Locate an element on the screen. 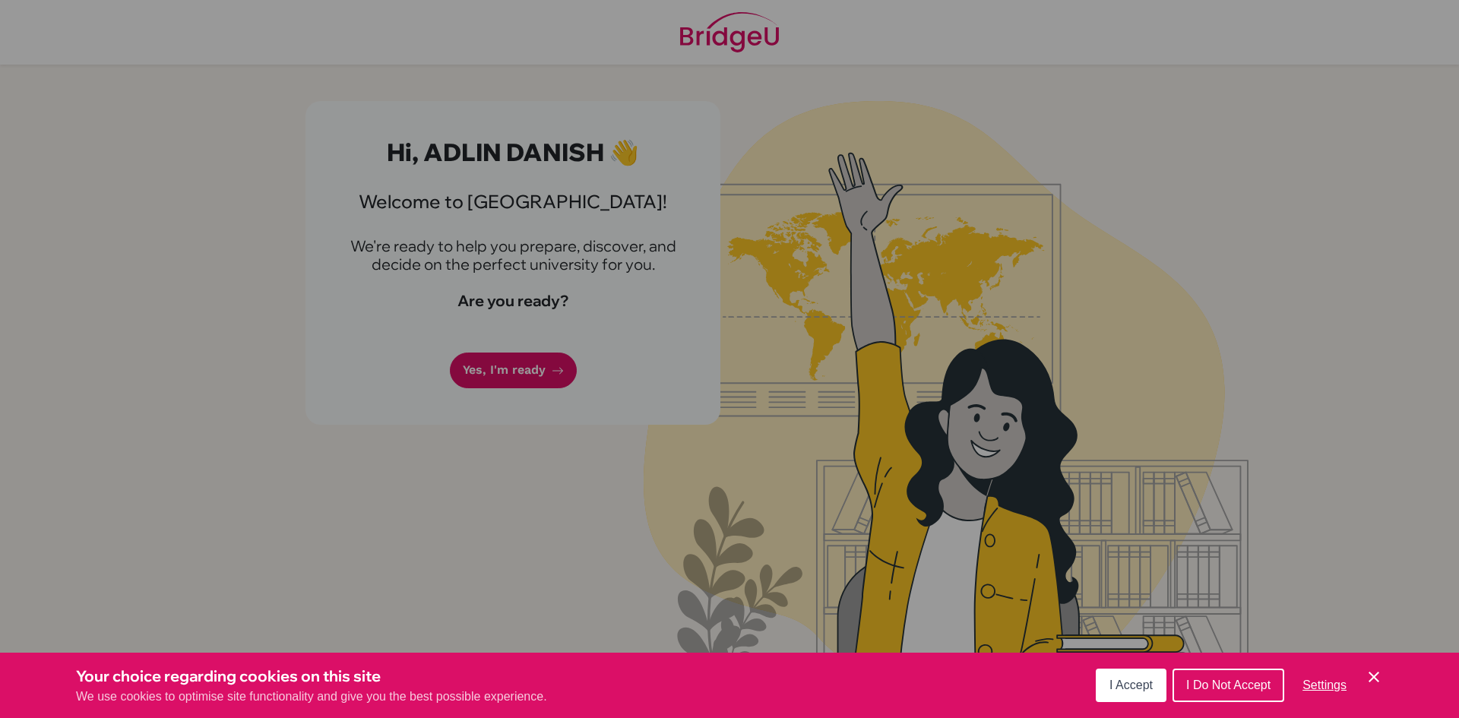  span: I Do Not Accept is located at coordinates (1228, 684).